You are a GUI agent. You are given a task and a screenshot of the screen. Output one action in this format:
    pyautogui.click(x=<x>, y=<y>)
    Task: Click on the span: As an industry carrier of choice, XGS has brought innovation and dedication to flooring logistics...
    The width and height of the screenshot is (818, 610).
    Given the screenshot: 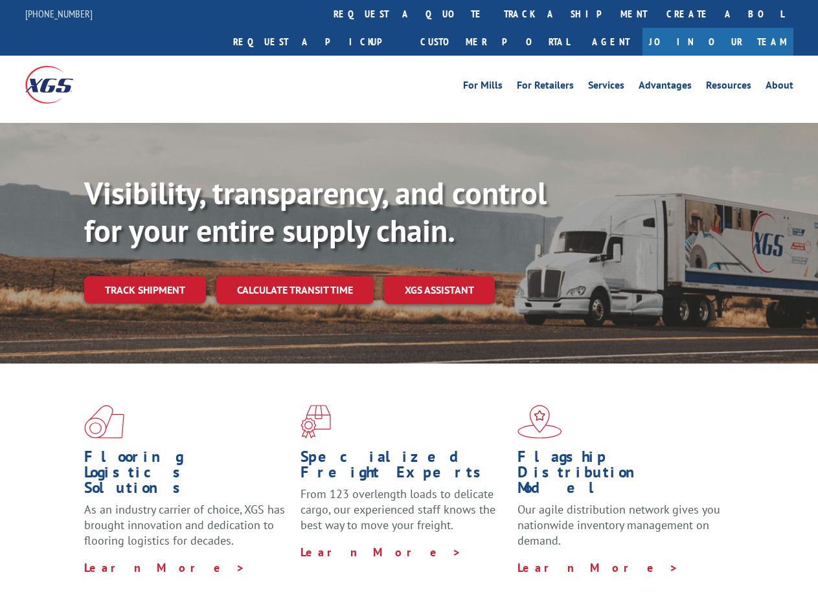 What is the action you would take?
    pyautogui.click(x=184, y=525)
    